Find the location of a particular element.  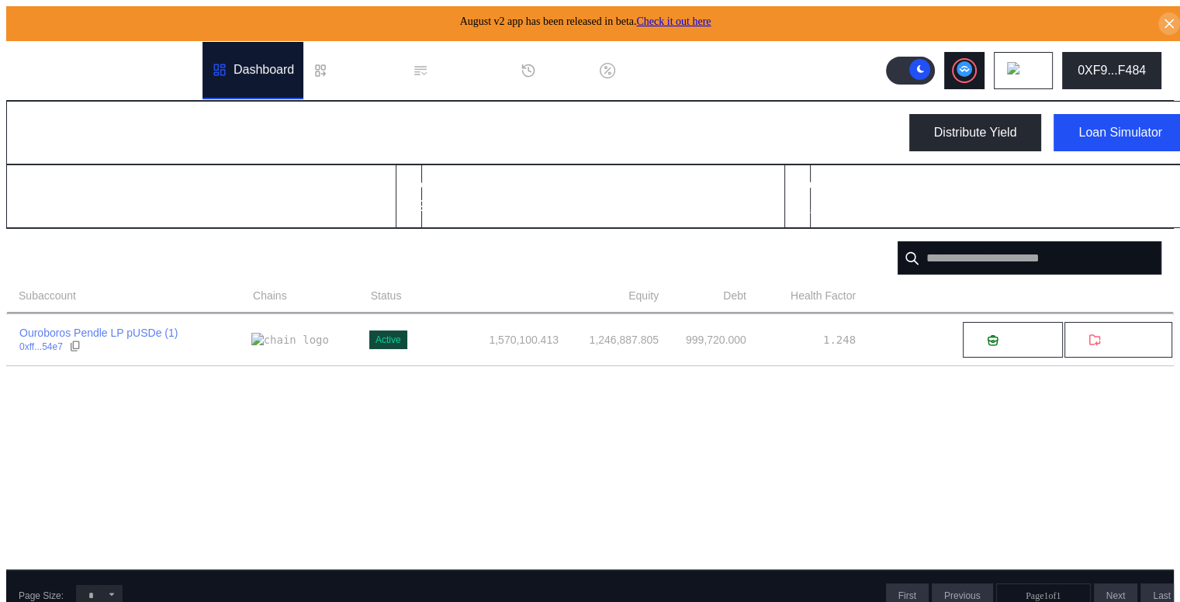

span: Previous is located at coordinates (962, 596).